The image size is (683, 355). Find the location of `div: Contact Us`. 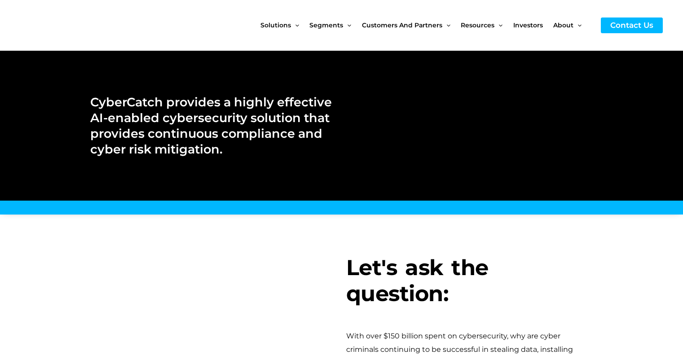

div: Contact Us is located at coordinates (632, 25).